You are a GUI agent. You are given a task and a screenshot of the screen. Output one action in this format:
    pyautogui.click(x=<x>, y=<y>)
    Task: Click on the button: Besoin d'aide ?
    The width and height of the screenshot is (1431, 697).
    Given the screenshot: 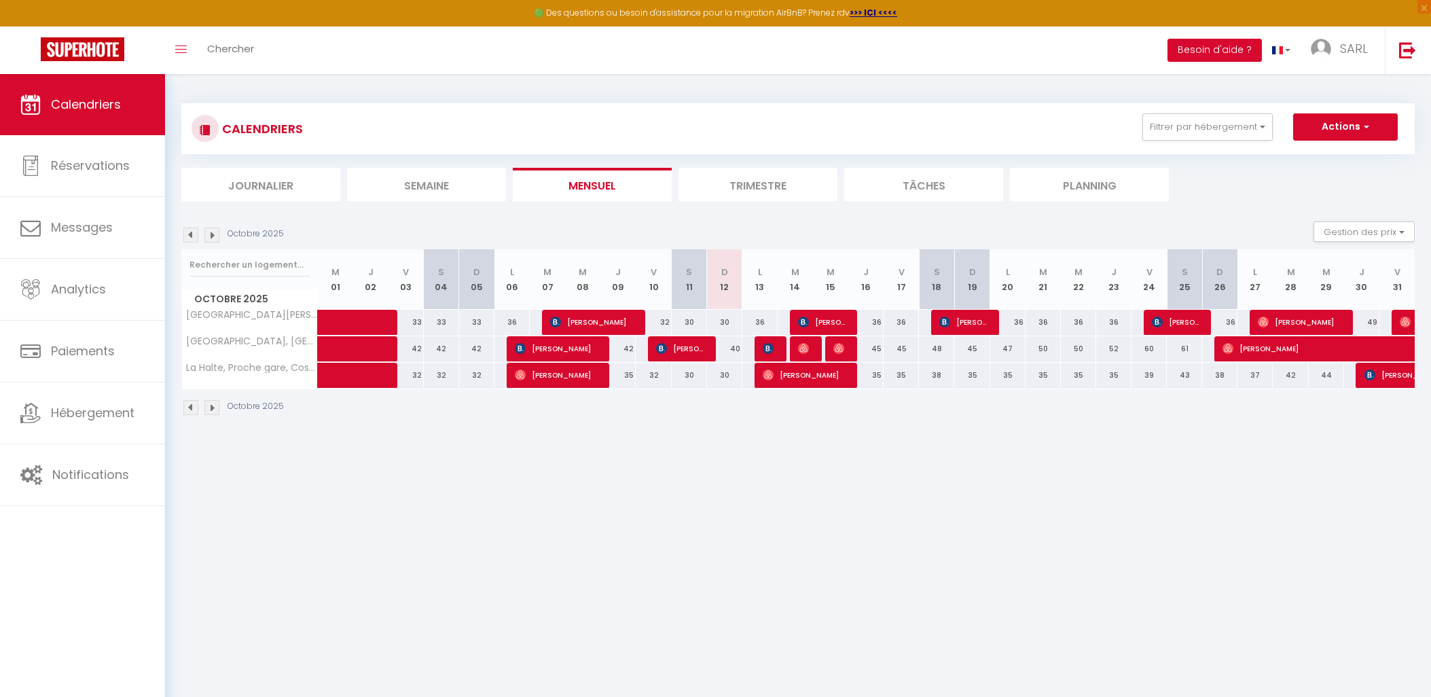 What is the action you would take?
    pyautogui.click(x=1215, y=50)
    